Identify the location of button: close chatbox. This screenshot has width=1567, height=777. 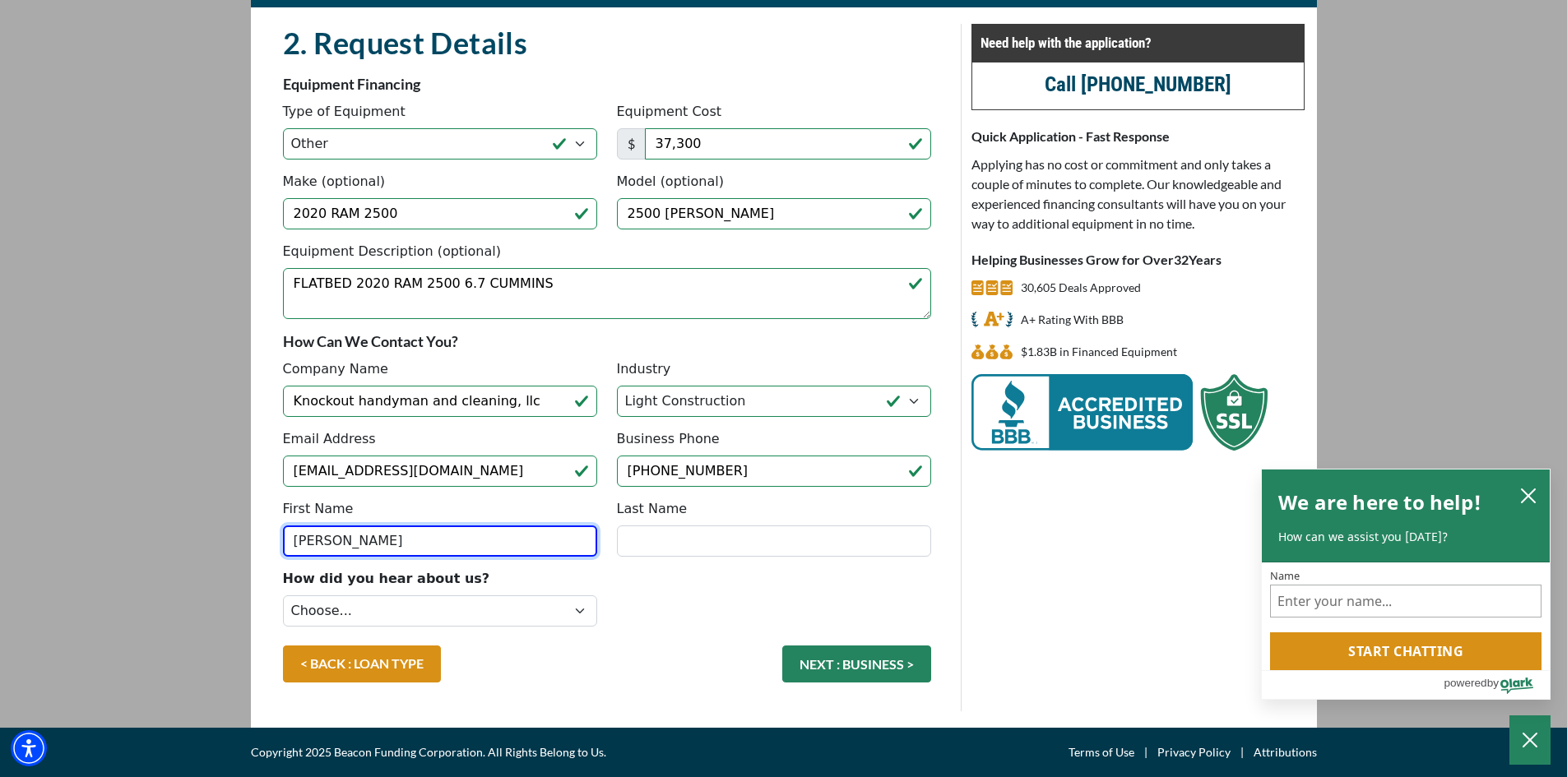
(1528, 495).